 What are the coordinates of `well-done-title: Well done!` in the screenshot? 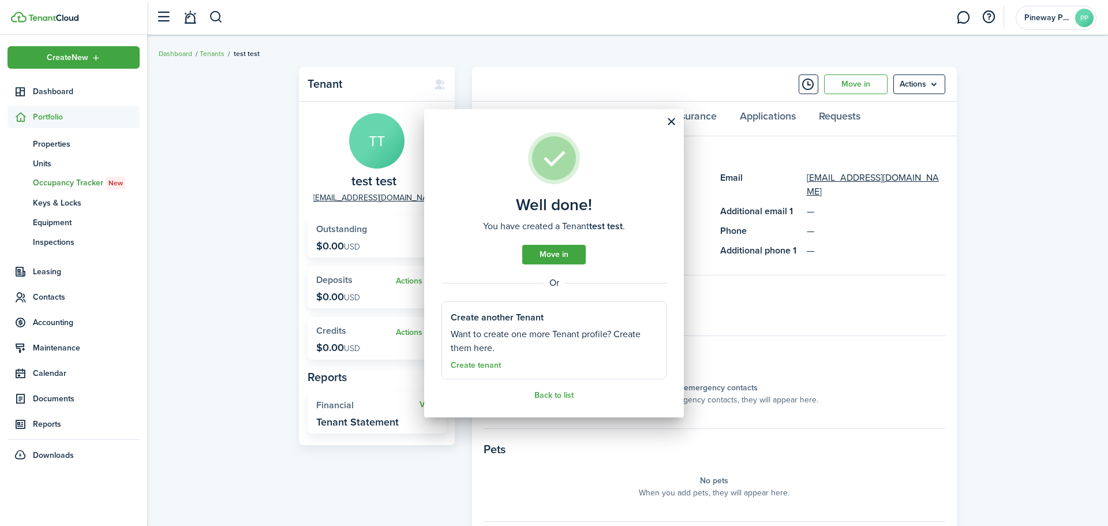 It's located at (554, 205).